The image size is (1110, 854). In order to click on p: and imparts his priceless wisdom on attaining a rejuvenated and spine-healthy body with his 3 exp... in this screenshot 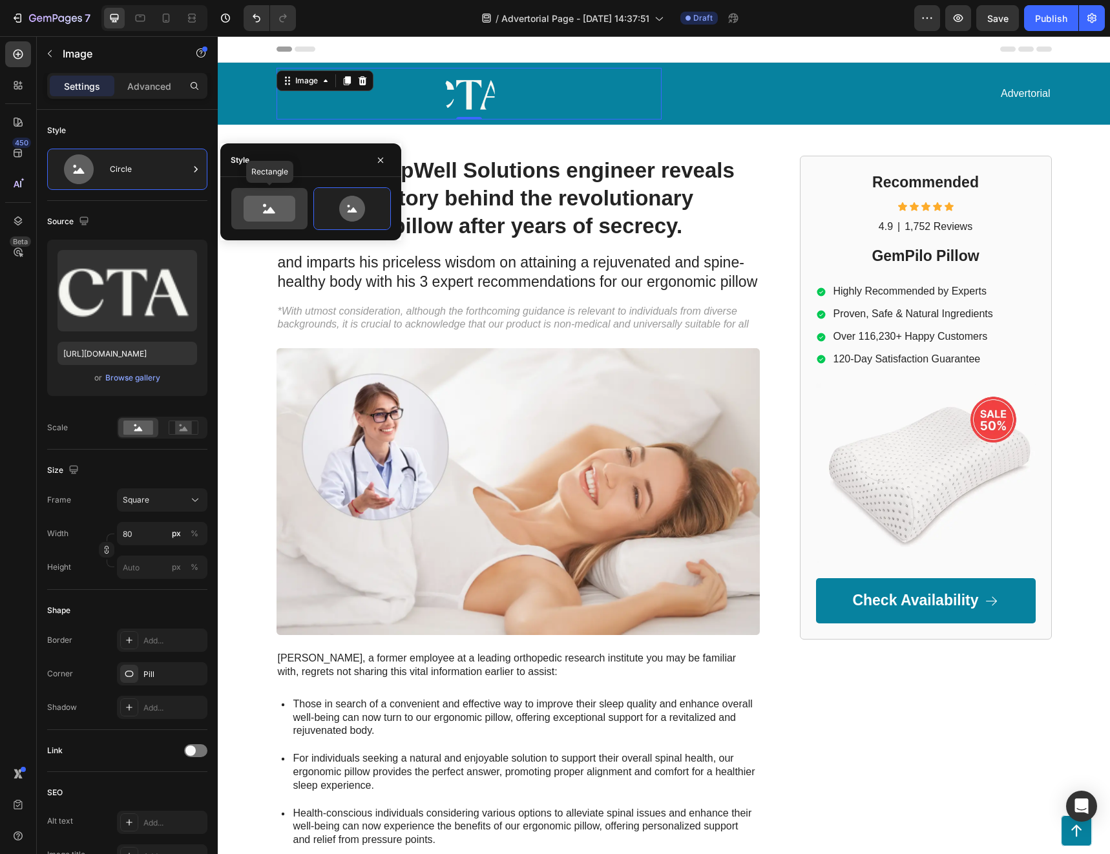, I will do `click(300, 236)`.